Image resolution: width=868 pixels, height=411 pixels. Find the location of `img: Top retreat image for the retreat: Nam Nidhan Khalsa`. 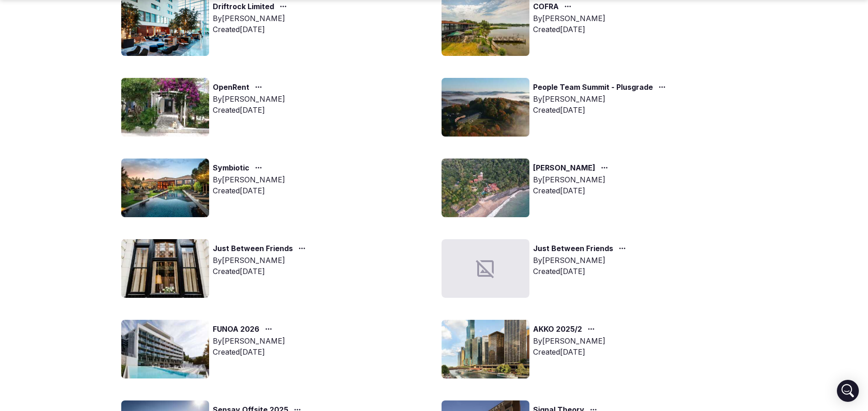

img: Top retreat image for the retreat: Nam Nidhan Khalsa is located at coordinates (486, 188).